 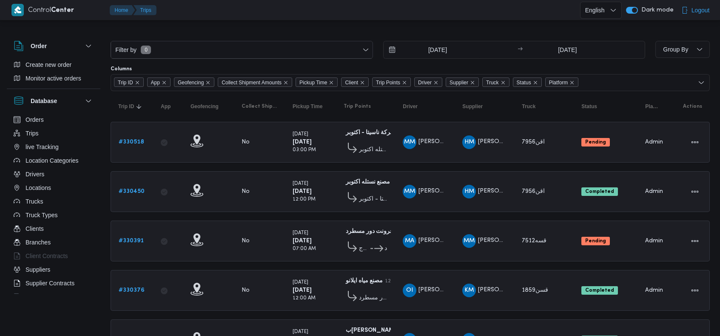 I want to click on b: # 330376, so click(x=131, y=290).